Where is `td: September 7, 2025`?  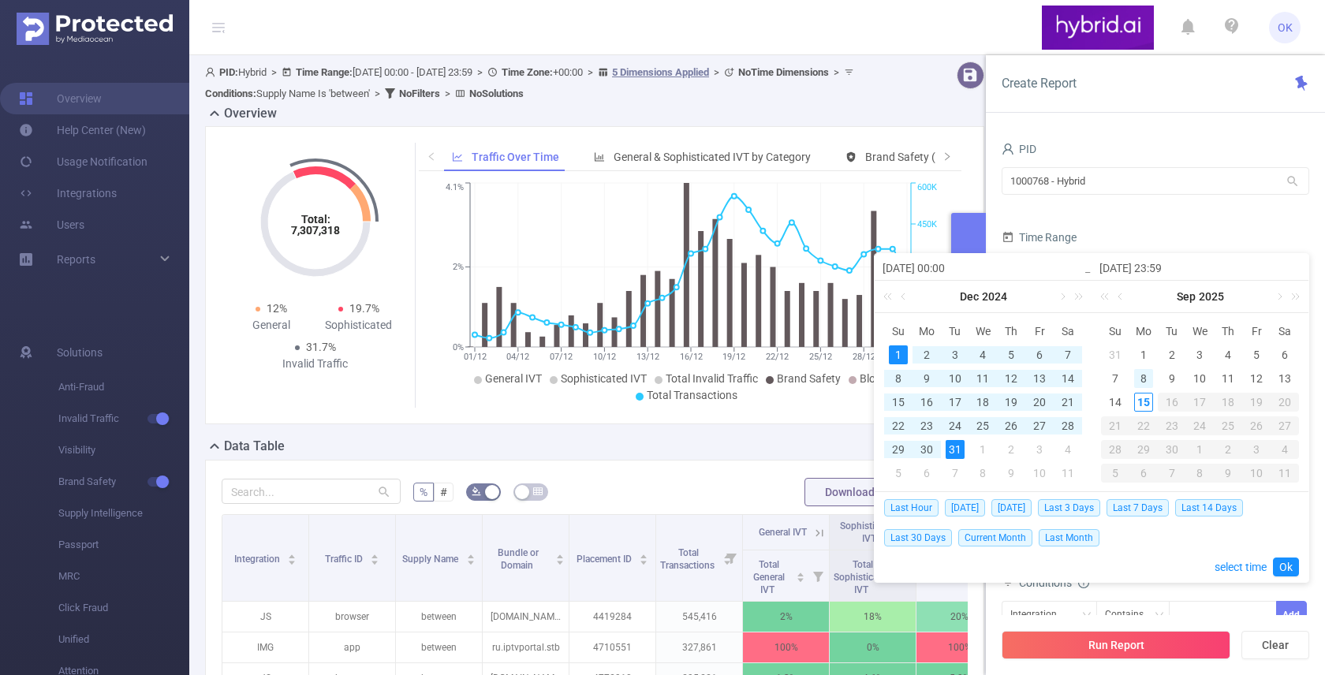 td: September 7, 2025 is located at coordinates (1116, 379).